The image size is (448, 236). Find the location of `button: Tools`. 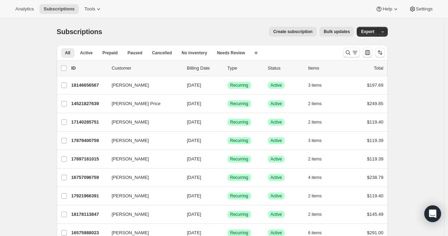

button: Tools is located at coordinates (93, 9).